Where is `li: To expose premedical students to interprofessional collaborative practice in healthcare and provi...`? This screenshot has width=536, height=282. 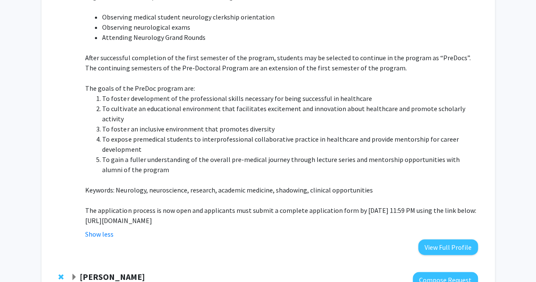
li: To expose premedical students to interprofessional collaborative practice in healthcare and provi... is located at coordinates (290, 144).